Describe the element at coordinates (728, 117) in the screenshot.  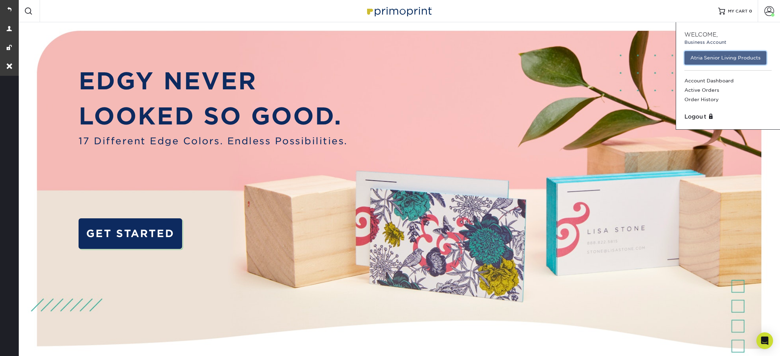
I see `a: Logout` at that location.